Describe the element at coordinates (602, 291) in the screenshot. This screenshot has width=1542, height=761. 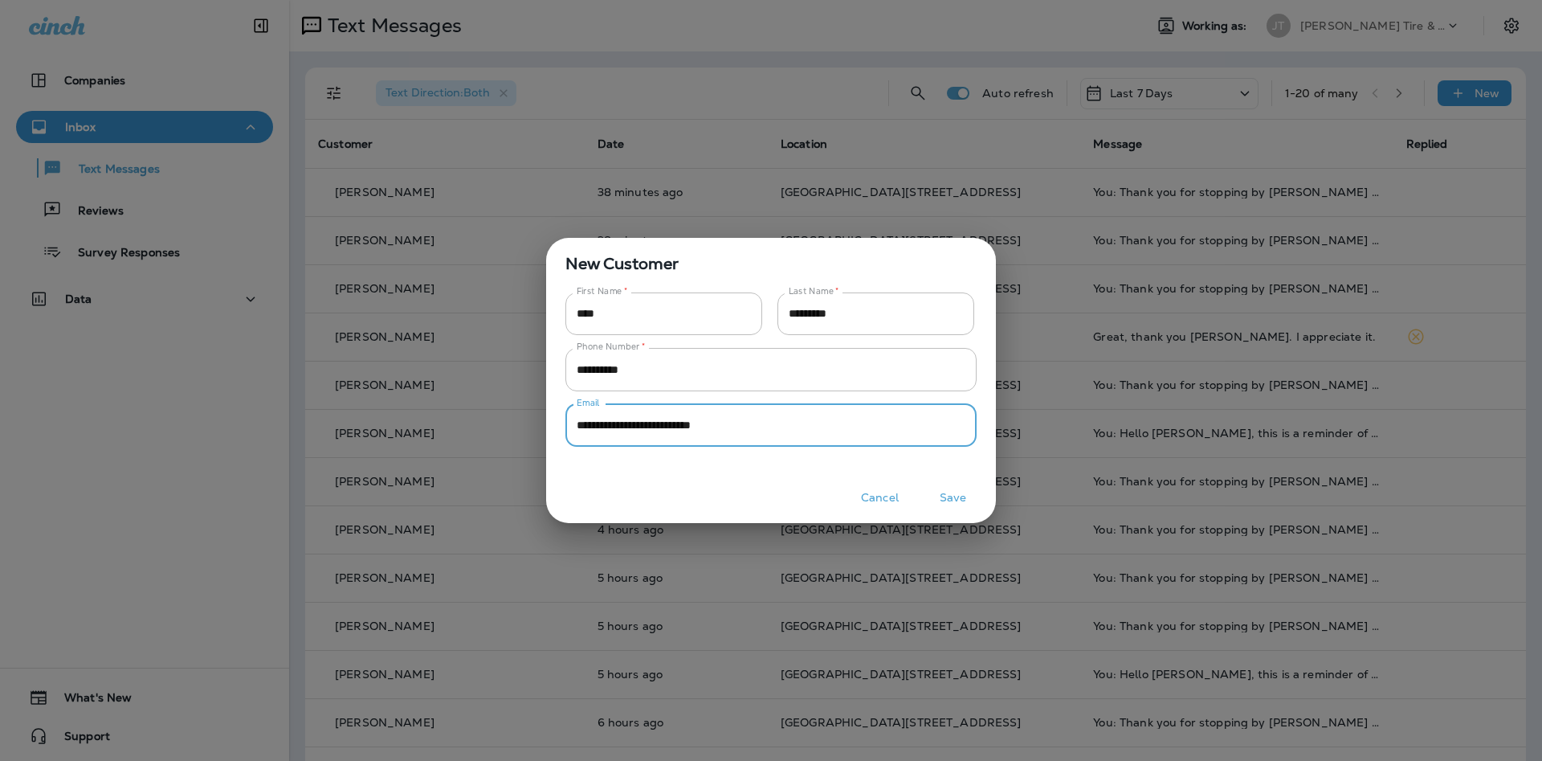
I see `label: First Name` at that location.